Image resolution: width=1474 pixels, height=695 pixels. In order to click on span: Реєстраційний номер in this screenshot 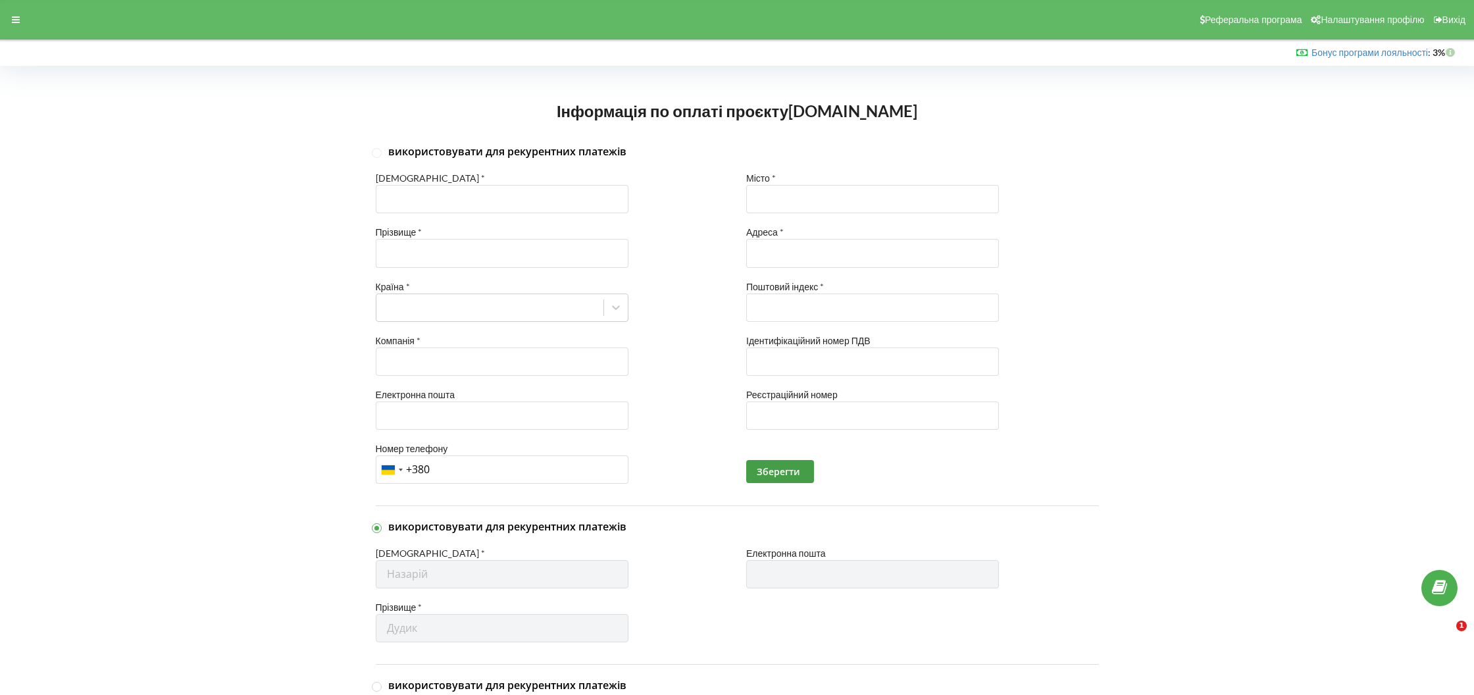, I will do `click(791, 394)`.